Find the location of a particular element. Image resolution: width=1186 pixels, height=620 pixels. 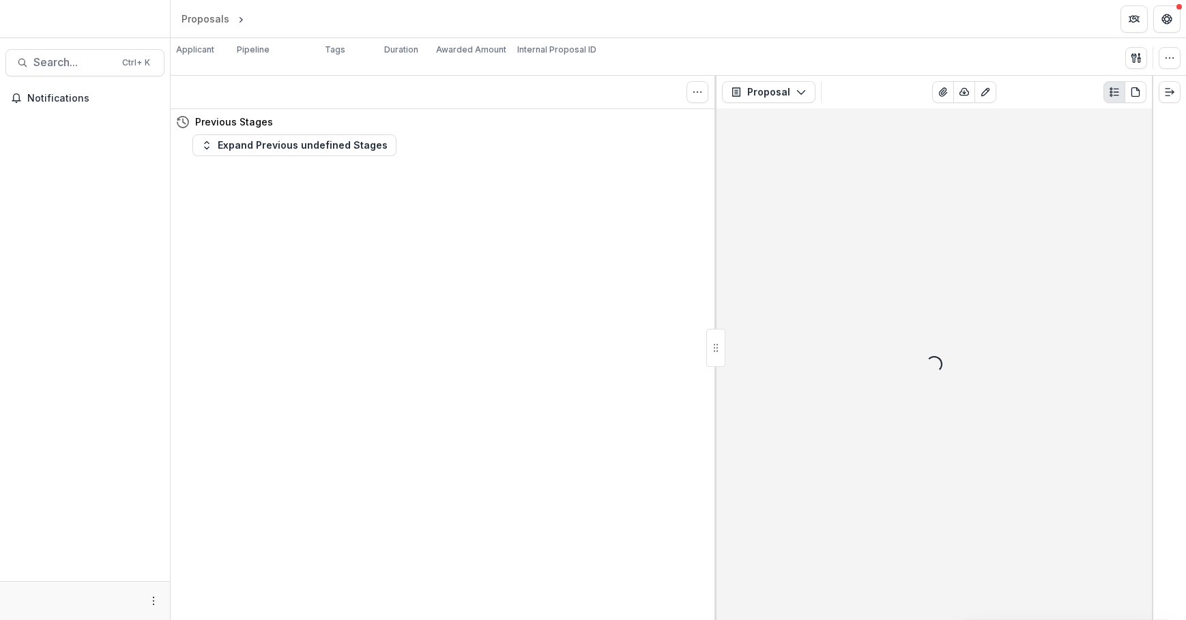

button: Partners is located at coordinates (1134, 19).